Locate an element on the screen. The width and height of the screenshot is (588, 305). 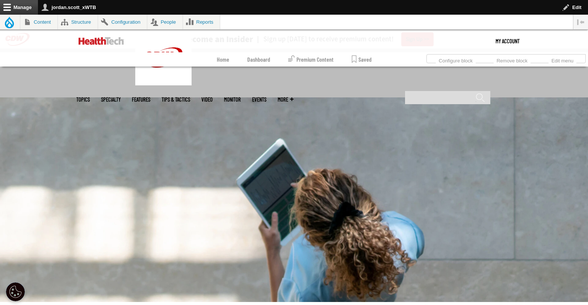
a: Video is located at coordinates (207, 99).